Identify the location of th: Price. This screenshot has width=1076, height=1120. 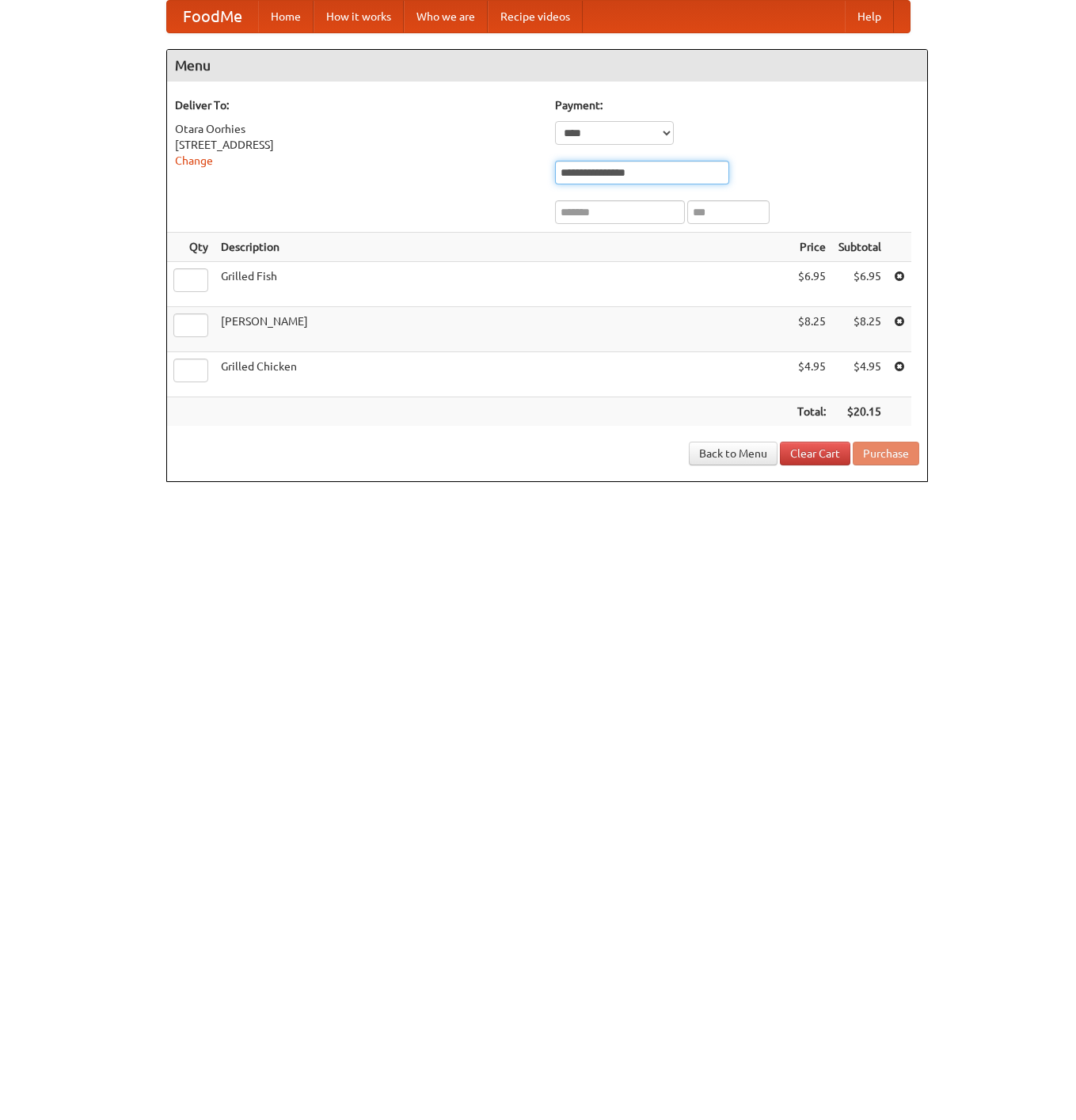
(812, 247).